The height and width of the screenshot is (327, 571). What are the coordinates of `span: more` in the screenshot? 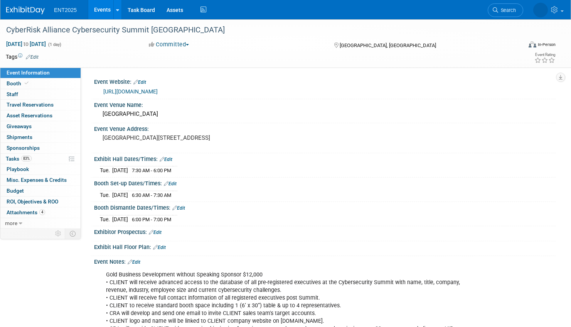 It's located at (11, 223).